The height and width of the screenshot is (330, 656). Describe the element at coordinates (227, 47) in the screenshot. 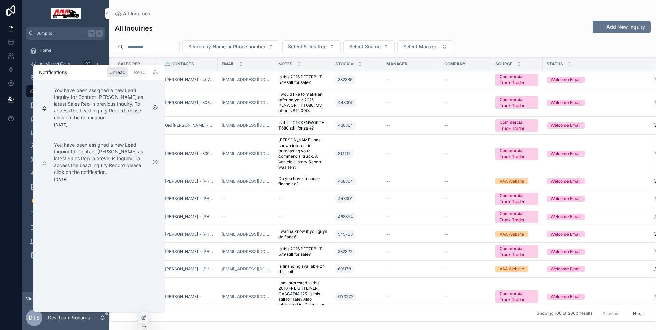

I see `span: Search by Name or Phone number` at that location.